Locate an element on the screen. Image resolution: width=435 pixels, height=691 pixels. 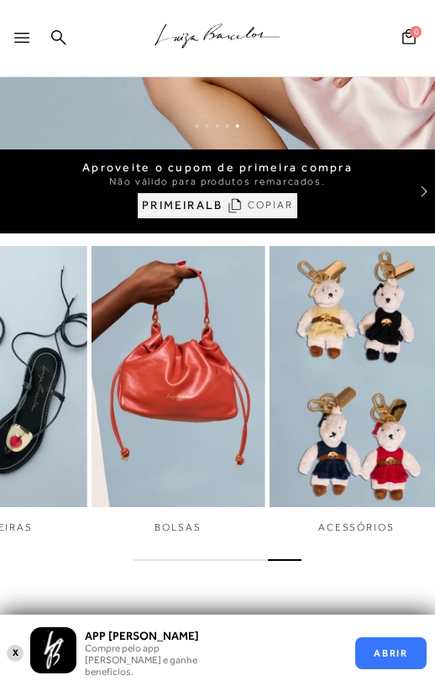
span: Go to slide 3 is located at coordinates (218, 560).